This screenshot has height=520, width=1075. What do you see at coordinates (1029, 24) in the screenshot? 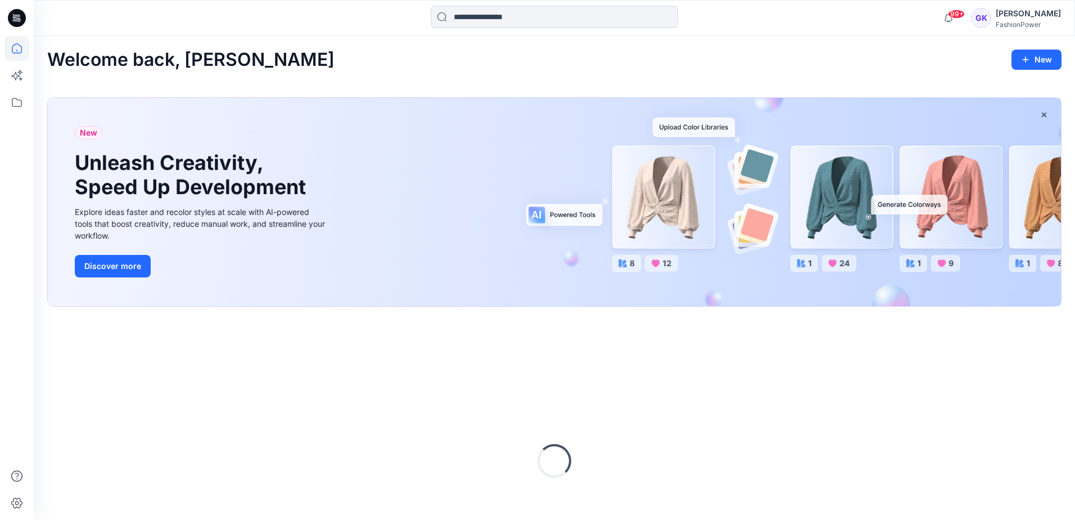
I see `div: FashionPower` at bounding box center [1029, 24].